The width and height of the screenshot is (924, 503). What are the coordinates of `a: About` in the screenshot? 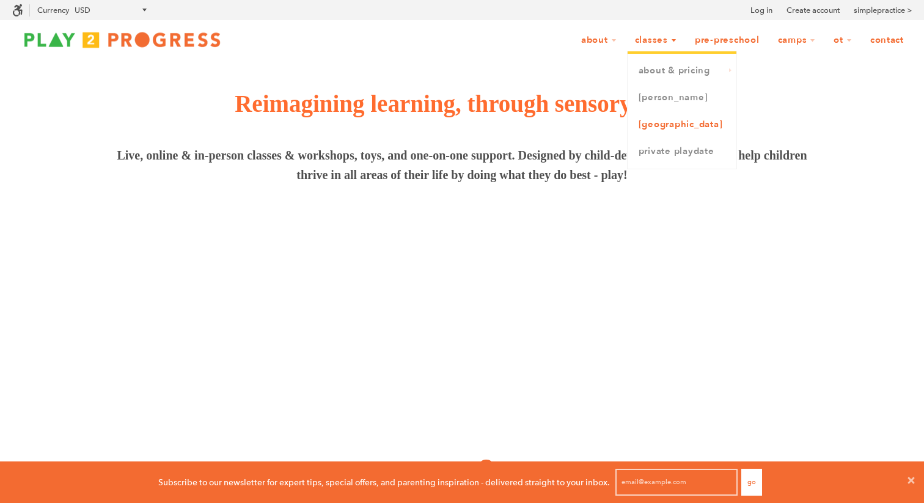 It's located at (599, 40).